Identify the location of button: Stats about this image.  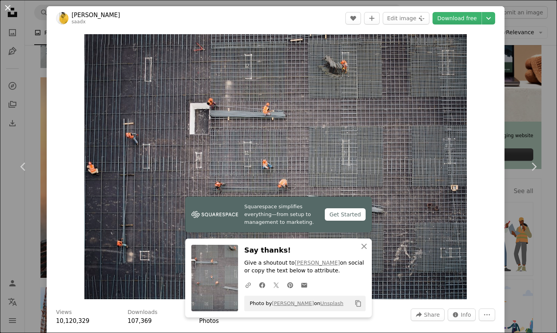
(461, 315).